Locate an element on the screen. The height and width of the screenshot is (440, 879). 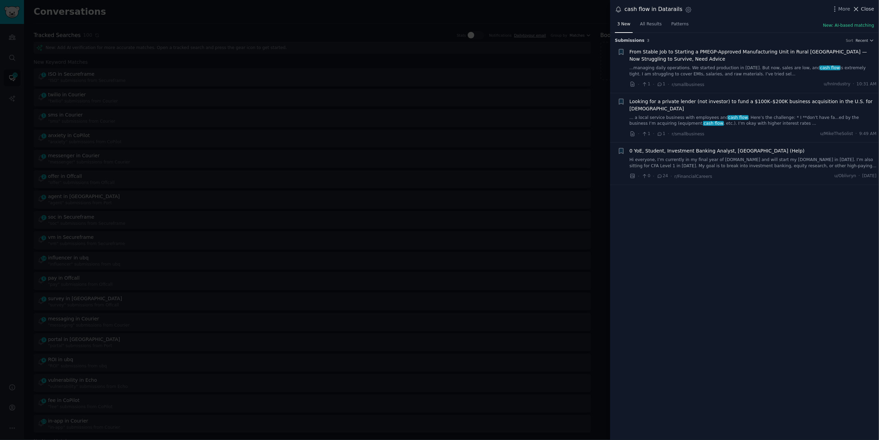
button: Recent is located at coordinates (864, 40).